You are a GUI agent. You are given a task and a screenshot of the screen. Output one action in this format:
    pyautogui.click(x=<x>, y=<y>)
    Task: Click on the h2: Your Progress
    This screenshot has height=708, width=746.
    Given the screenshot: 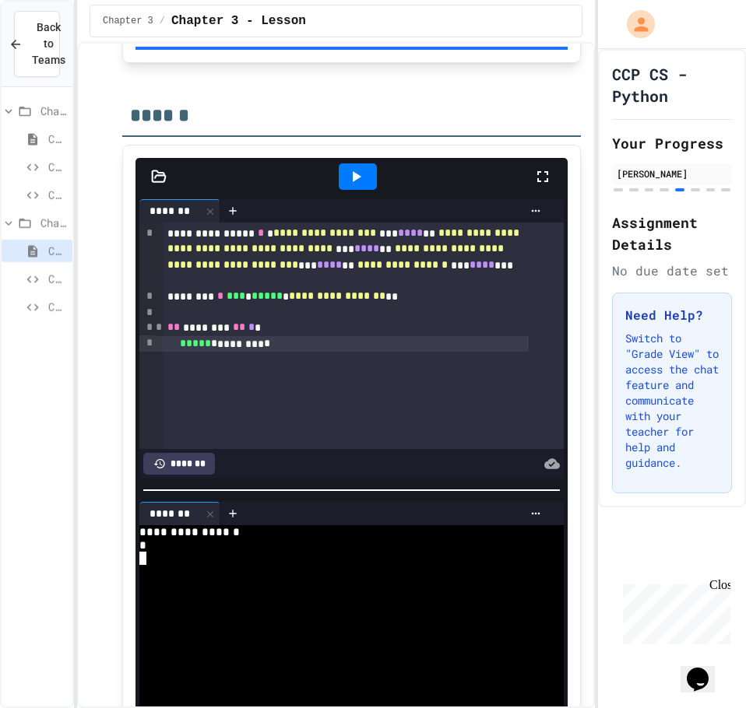 What is the action you would take?
    pyautogui.click(x=672, y=143)
    